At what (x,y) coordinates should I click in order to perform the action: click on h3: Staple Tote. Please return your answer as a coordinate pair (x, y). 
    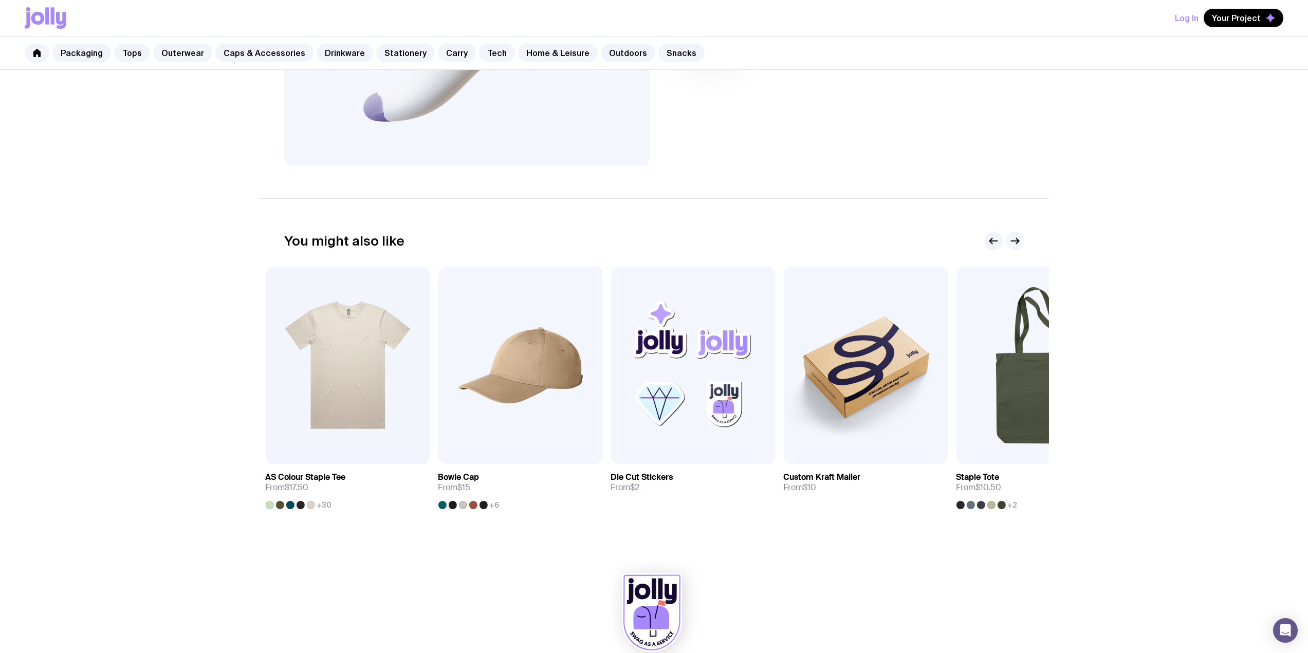
    Looking at the image, I should click on (978, 478).